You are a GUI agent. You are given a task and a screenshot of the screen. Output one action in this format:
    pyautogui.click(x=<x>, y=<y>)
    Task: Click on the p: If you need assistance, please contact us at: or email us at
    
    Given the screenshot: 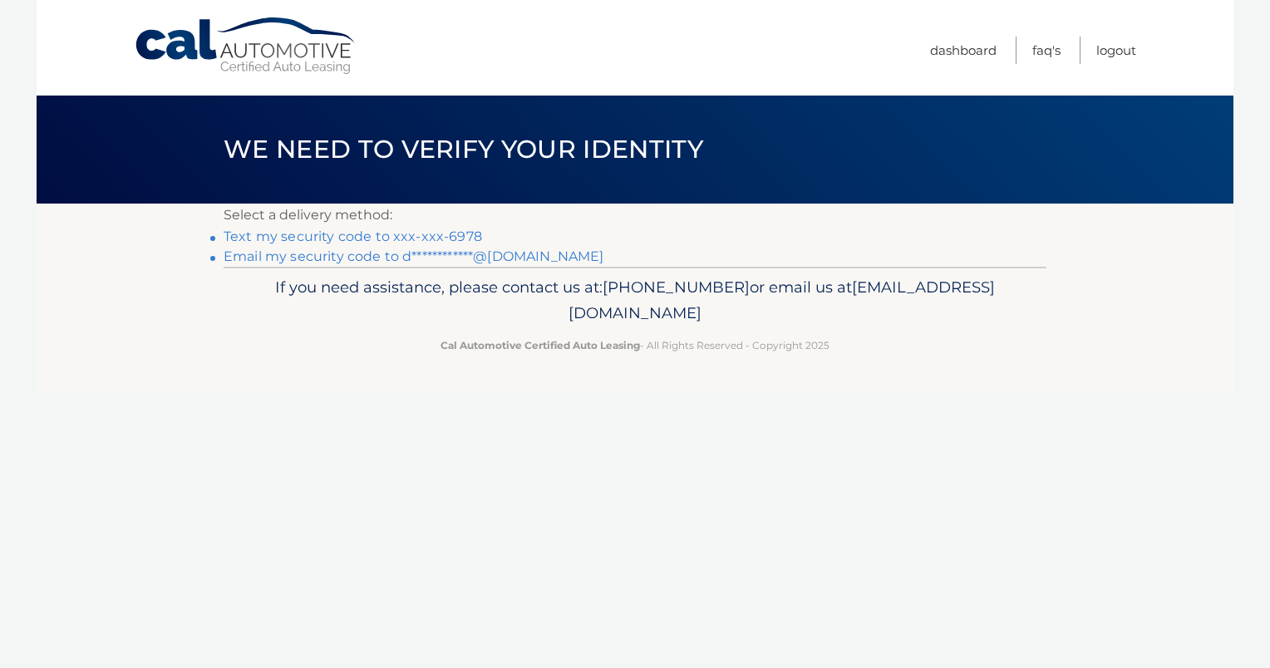 What is the action you would take?
    pyautogui.click(x=635, y=301)
    